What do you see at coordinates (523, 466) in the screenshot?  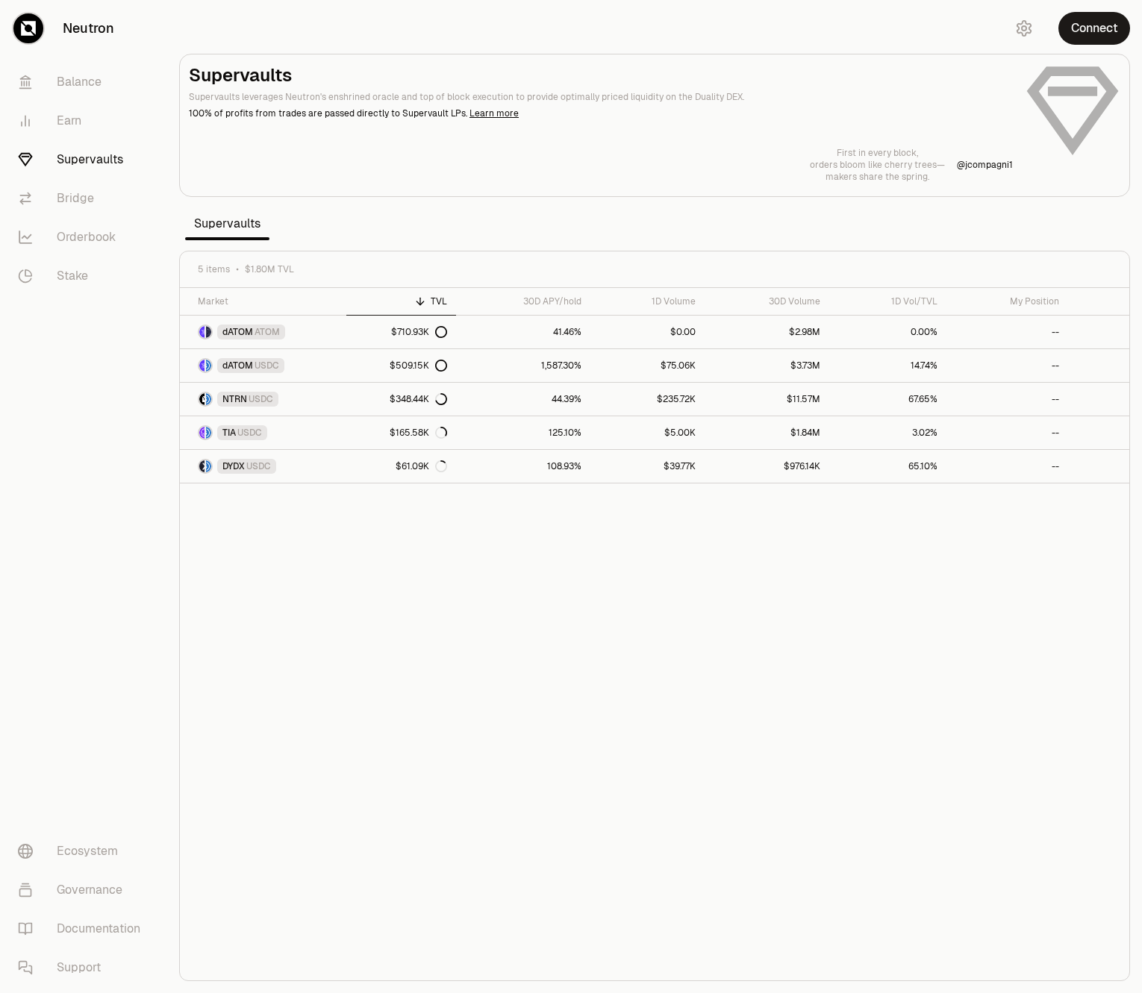 I see `a: 108.93%` at bounding box center [523, 466].